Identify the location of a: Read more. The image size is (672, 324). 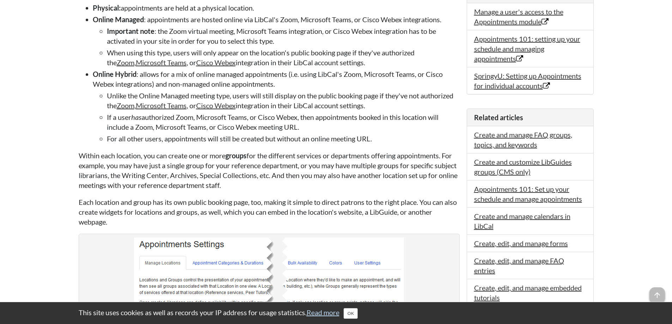
(323, 313).